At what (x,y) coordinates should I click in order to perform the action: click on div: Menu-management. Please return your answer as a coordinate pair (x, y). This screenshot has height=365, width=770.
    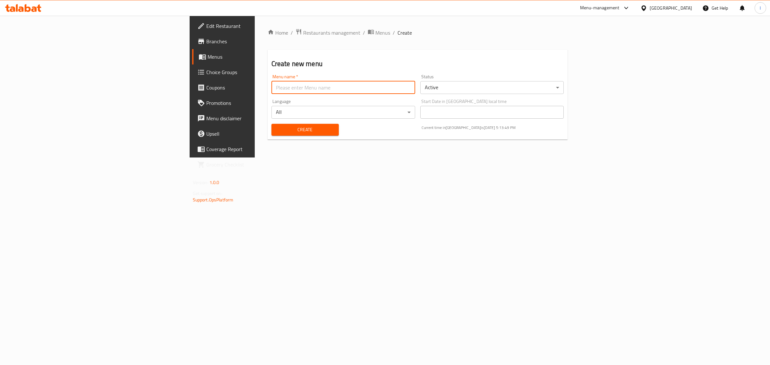
    Looking at the image, I should click on (600, 8).